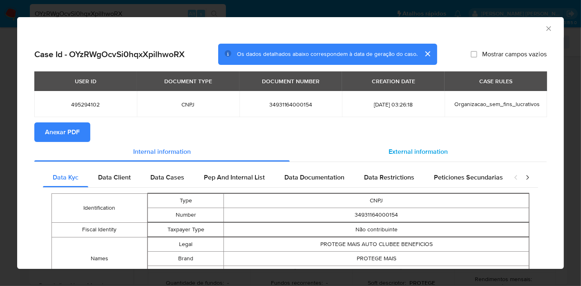 The image size is (581, 286). What do you see at coordinates (109, 54) in the screenshot?
I see `h2: Case Id - OYzRWgOcvSi0hqxXpilhwoRX` at bounding box center [109, 54].